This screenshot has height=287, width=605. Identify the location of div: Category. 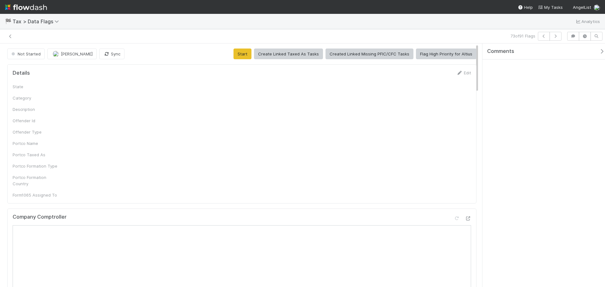
(36, 98).